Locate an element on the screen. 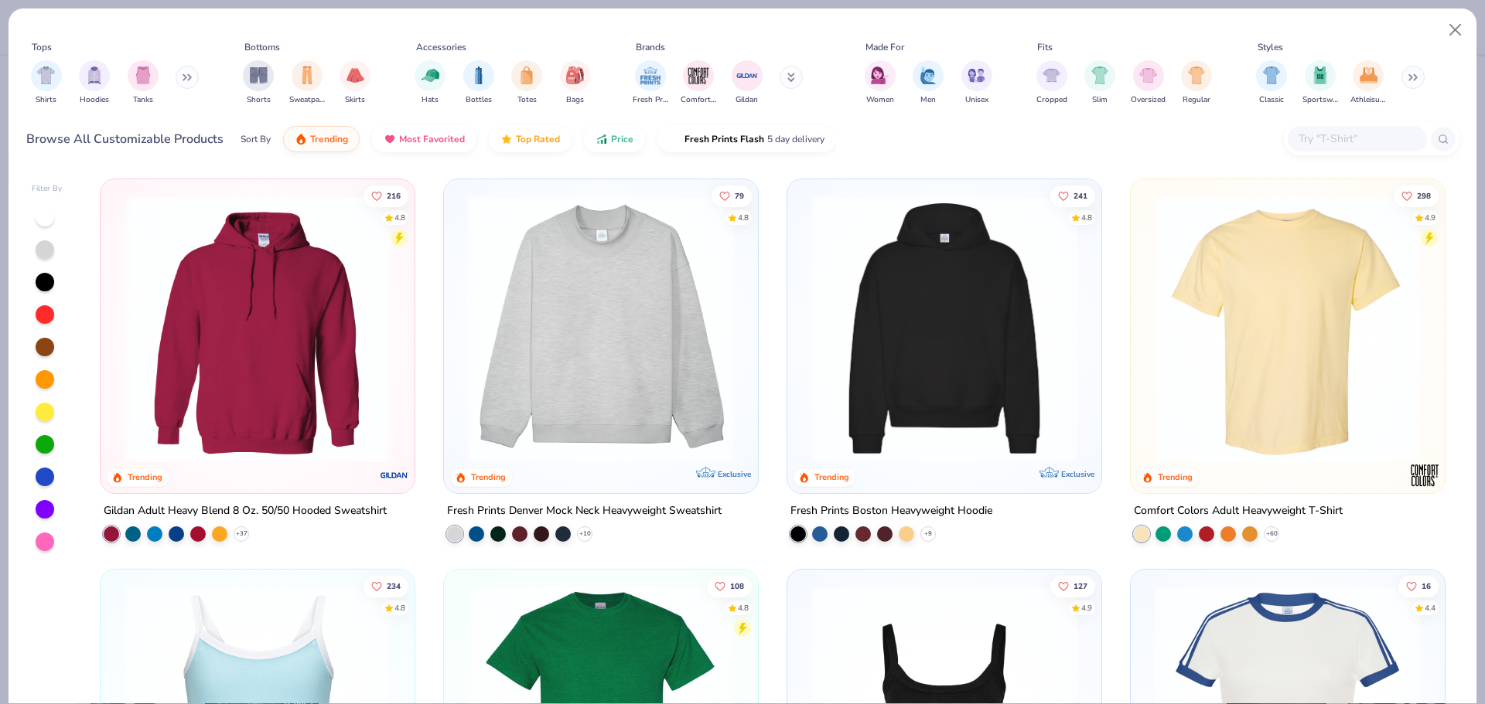  img: Athleisure Image is located at coordinates (1368, 75).